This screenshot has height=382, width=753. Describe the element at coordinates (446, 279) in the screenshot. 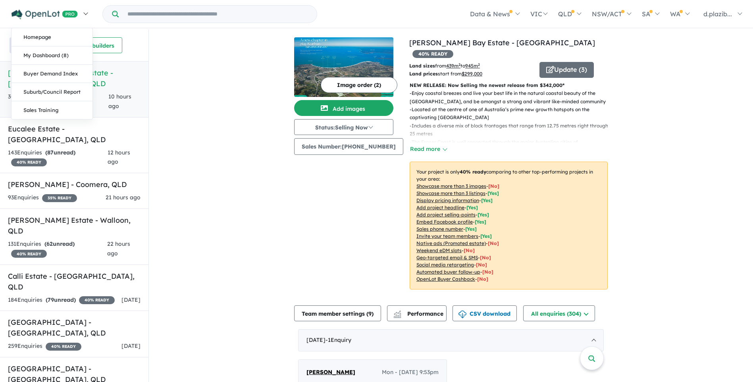

I see `u: OpenLot Buyer Cashback` at that location.